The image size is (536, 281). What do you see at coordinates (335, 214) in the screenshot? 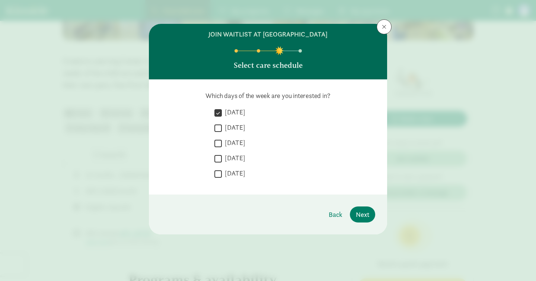
I see `span: Back` at bounding box center [335, 214].